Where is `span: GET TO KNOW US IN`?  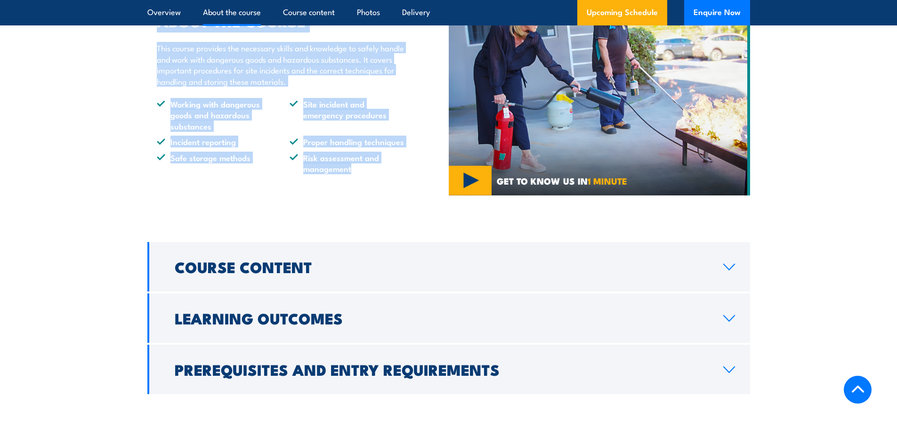
span: GET TO KNOW US IN is located at coordinates (562, 181).